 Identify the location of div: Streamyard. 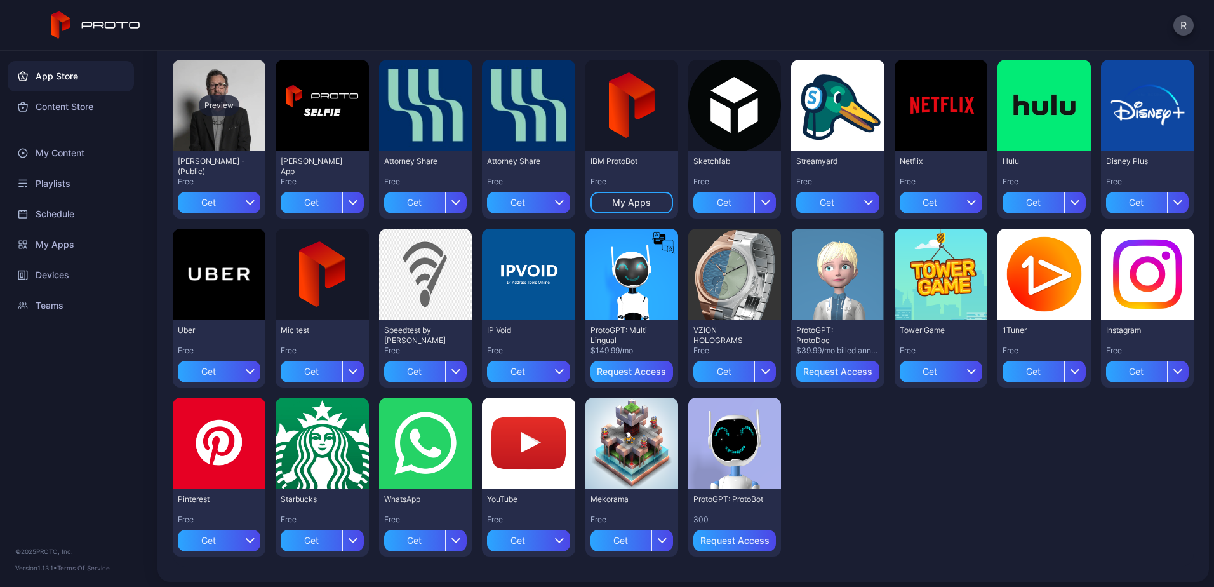
(831, 161).